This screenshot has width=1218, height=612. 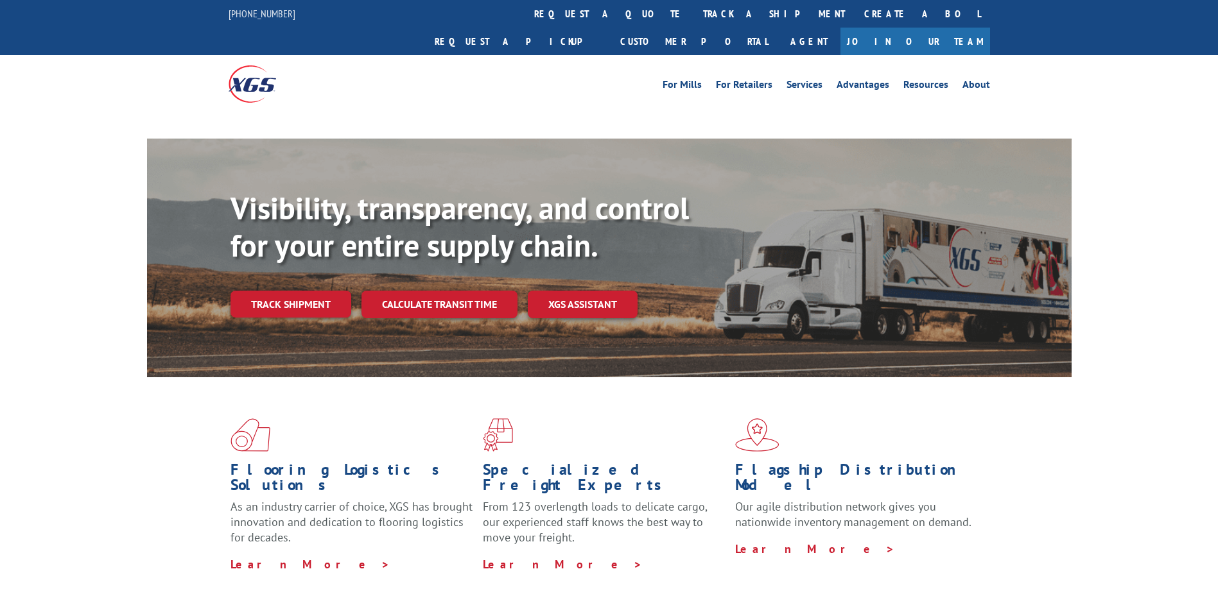 I want to click on a: About, so click(x=976, y=87).